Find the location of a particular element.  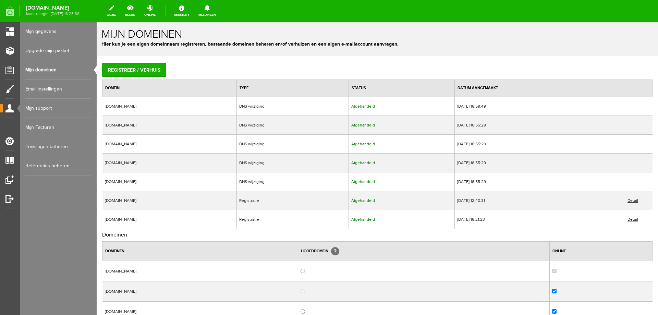

a: bekijk is located at coordinates (130, 11).